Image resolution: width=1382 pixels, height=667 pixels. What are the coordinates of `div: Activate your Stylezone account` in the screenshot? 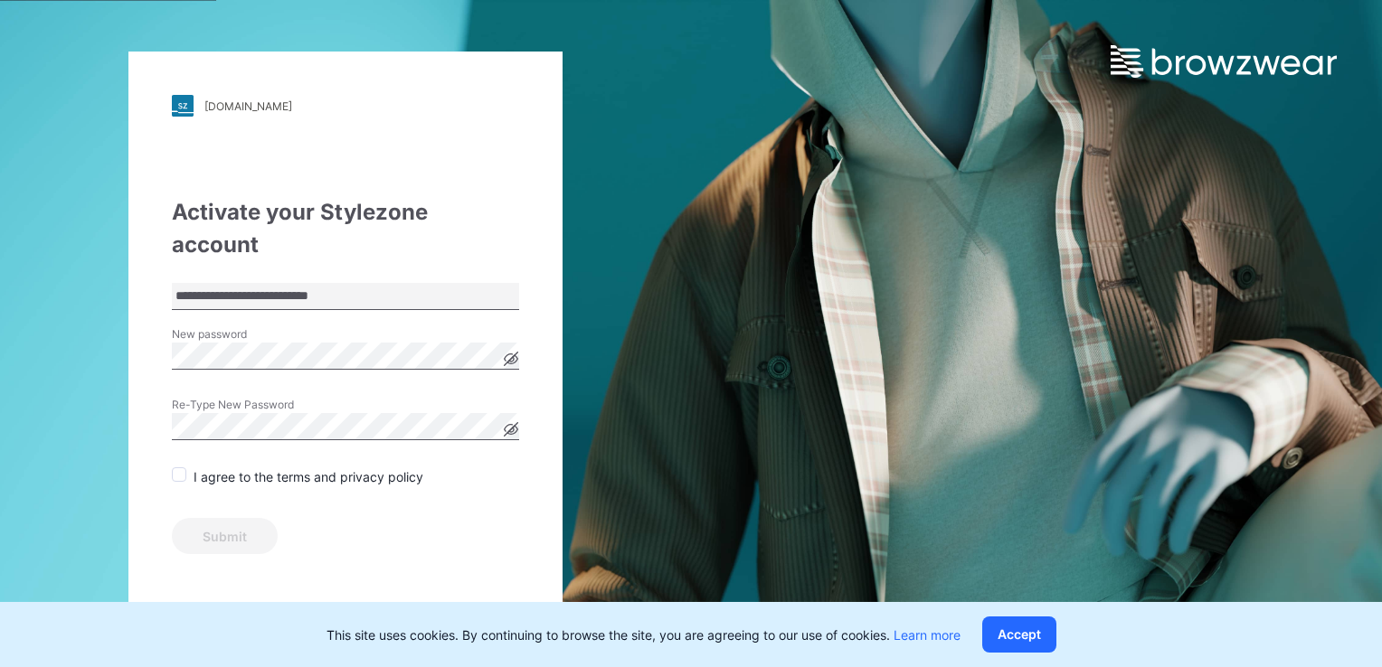 It's located at (345, 229).